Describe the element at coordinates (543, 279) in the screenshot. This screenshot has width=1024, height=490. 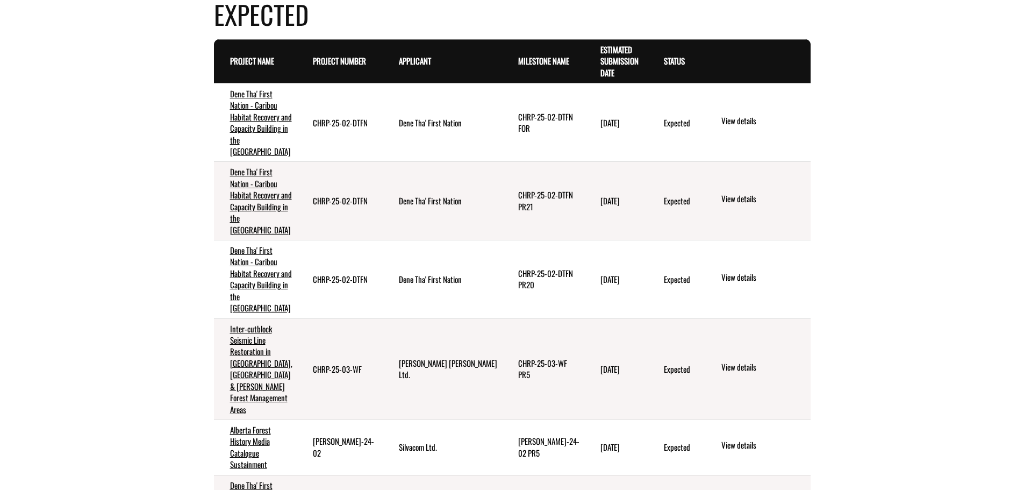
I see `td: CHRP-25-02-DTFN PR20` at that location.